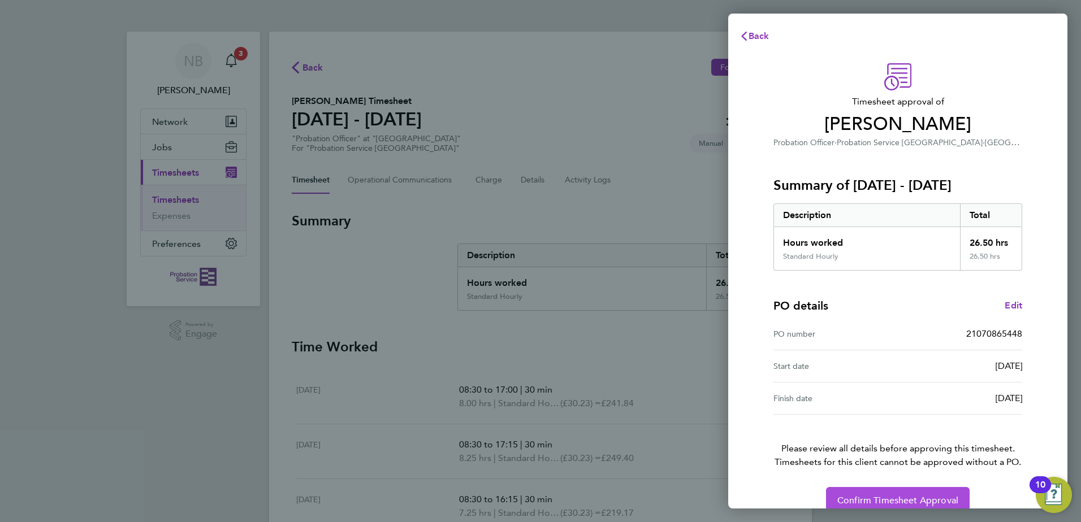 The image size is (1081, 522). What do you see at coordinates (1053, 495) in the screenshot?
I see `button: Open Resource Center, 10 new notifications` at bounding box center [1053, 495].